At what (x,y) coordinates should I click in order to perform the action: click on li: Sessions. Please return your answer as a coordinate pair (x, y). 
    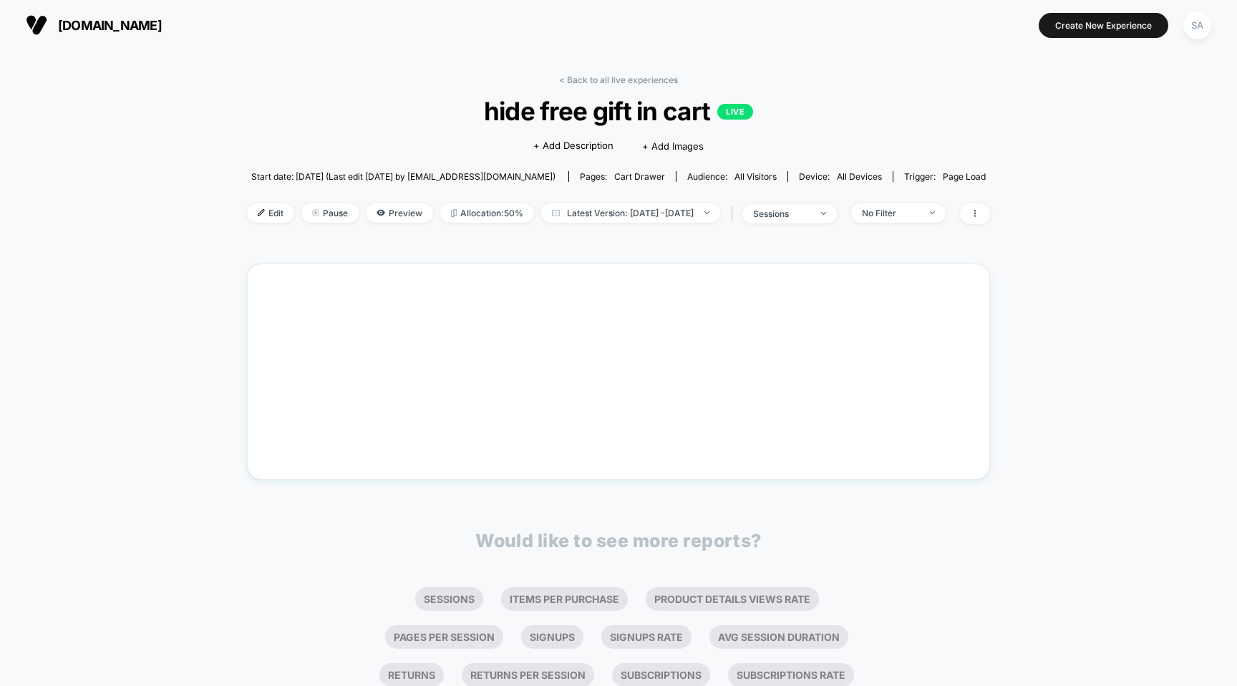
    Looking at the image, I should click on (449, 598).